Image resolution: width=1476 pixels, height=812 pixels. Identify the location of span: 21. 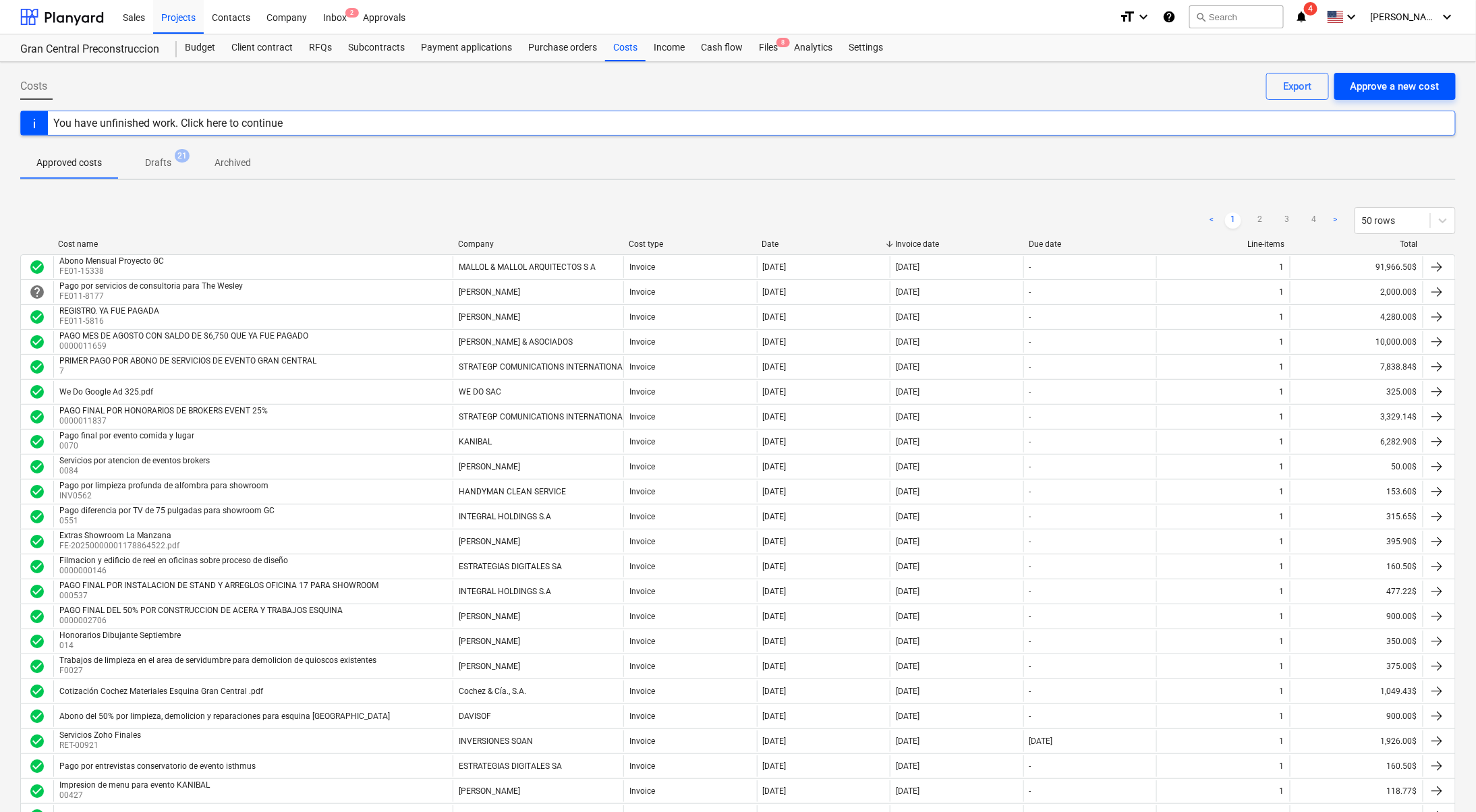
(182, 156).